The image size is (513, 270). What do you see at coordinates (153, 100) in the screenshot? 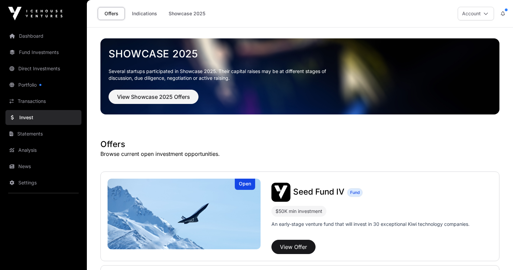
I see `a: View Showcase 2025 Offers` at bounding box center [153, 100].